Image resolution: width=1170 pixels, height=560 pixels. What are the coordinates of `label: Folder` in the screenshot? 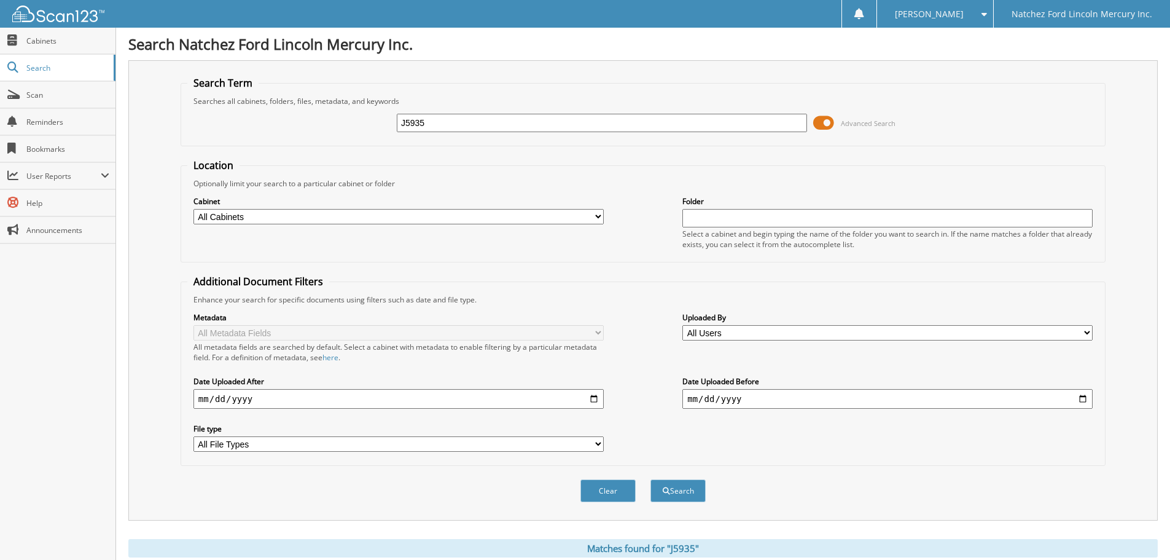 It's located at (888, 201).